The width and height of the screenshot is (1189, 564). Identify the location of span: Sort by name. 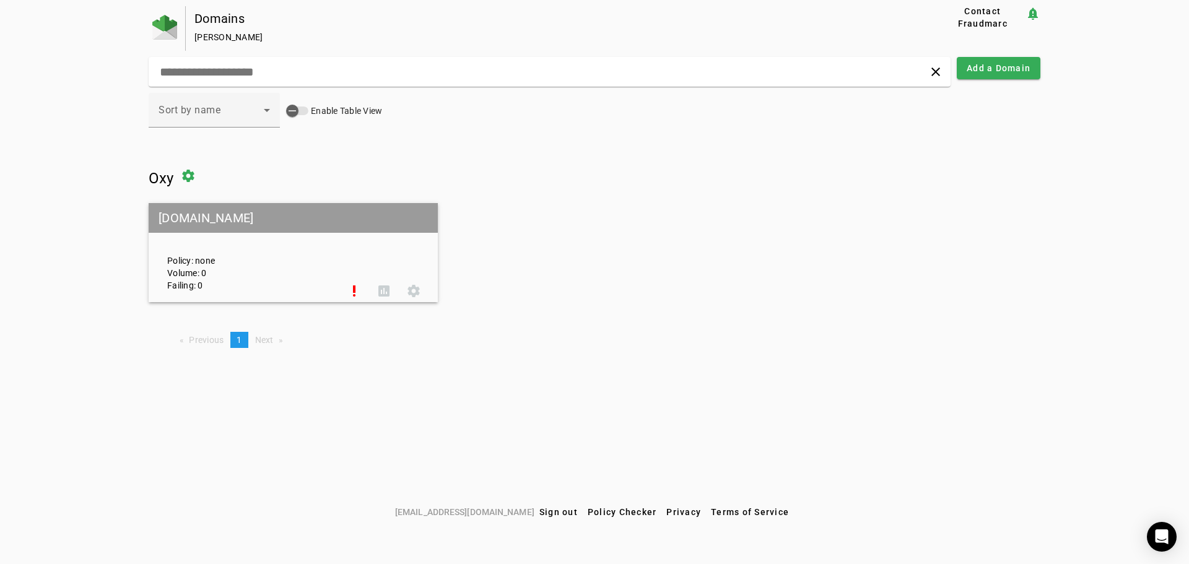
(190, 110).